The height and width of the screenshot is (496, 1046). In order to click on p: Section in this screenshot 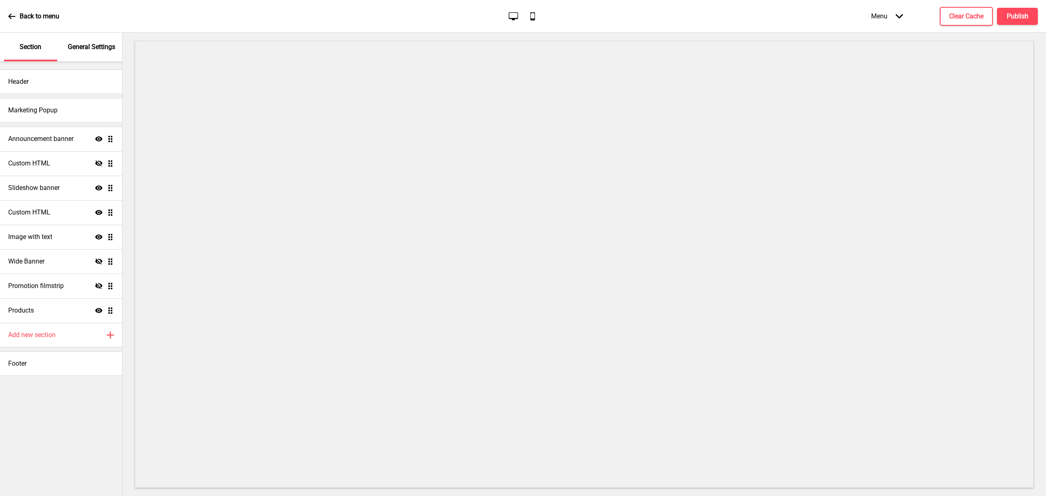, I will do `click(30, 47)`.